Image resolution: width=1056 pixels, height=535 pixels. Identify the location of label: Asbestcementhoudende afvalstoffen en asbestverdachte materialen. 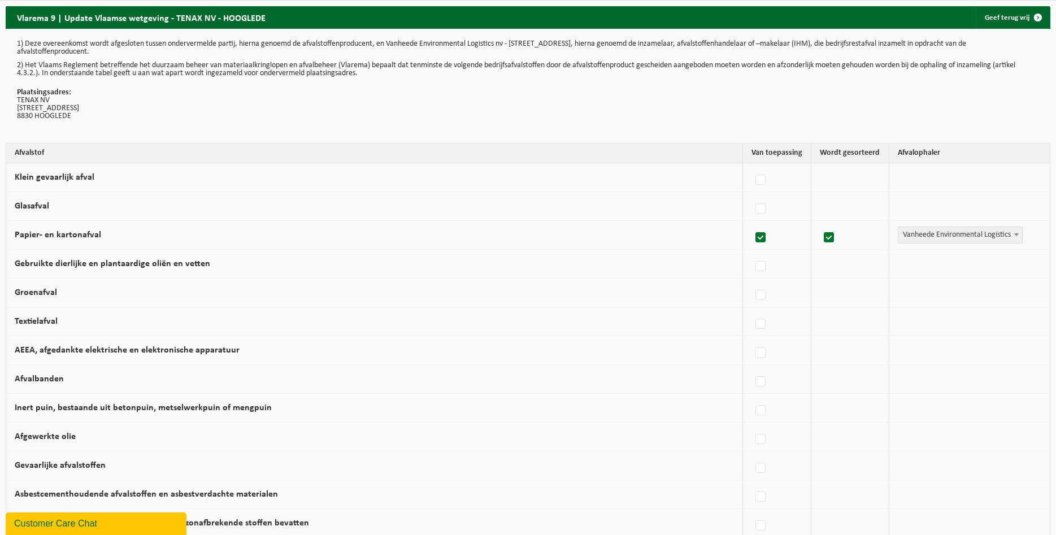
(146, 495).